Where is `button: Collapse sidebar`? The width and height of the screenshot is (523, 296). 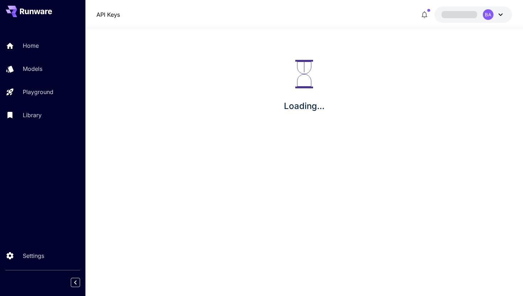 button: Collapse sidebar is located at coordinates (75, 282).